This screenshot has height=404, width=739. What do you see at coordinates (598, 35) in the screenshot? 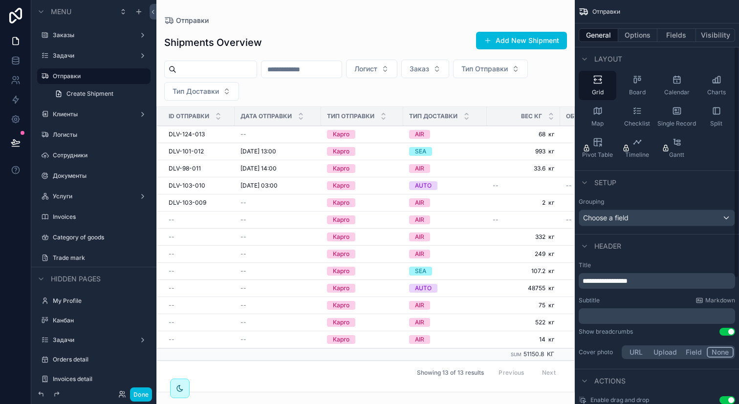
I see `button: General` at bounding box center [598, 35].